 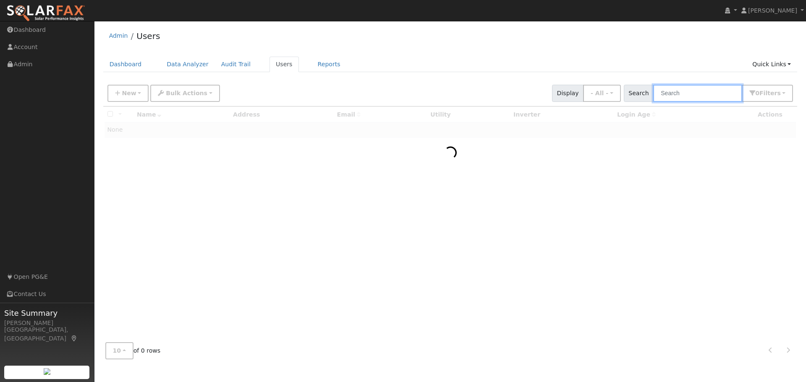 I want to click on span: s, so click(x=778, y=93).